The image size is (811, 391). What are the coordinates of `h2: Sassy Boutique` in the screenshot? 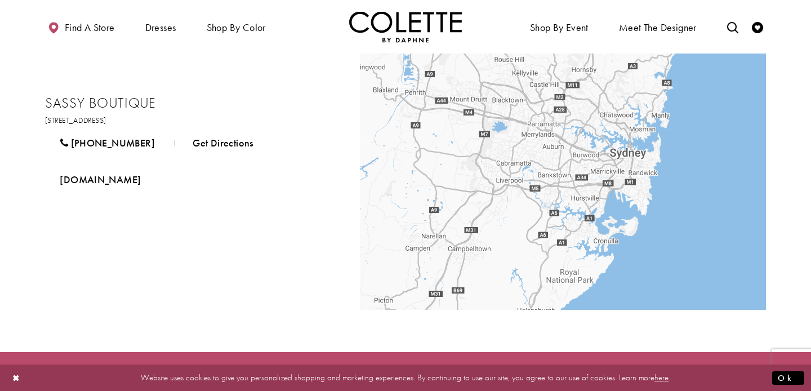 It's located at (191, 103).